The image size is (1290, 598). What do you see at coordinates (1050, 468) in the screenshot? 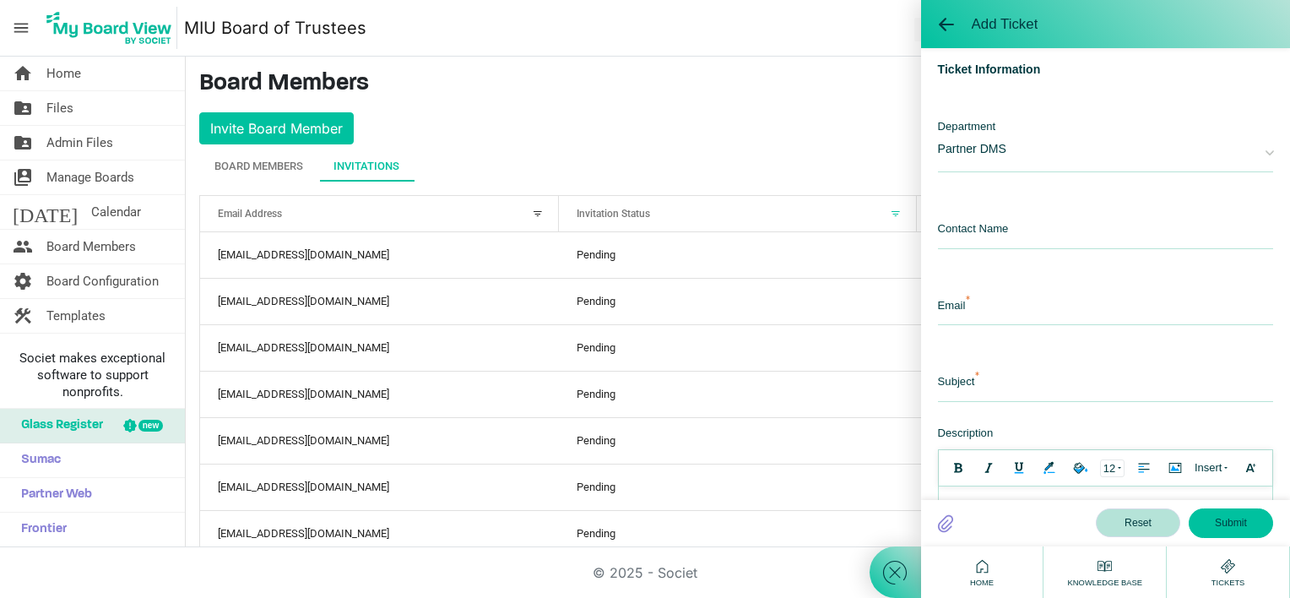
I see `span: Font color` at bounding box center [1050, 468].